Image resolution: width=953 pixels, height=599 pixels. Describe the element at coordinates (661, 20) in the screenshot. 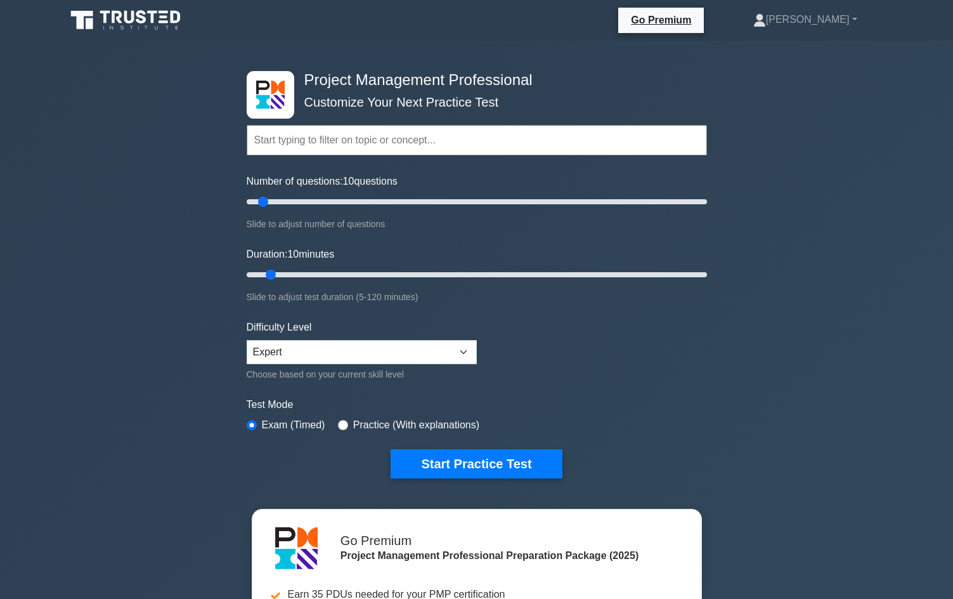

I see `a: Go Premium` at that location.